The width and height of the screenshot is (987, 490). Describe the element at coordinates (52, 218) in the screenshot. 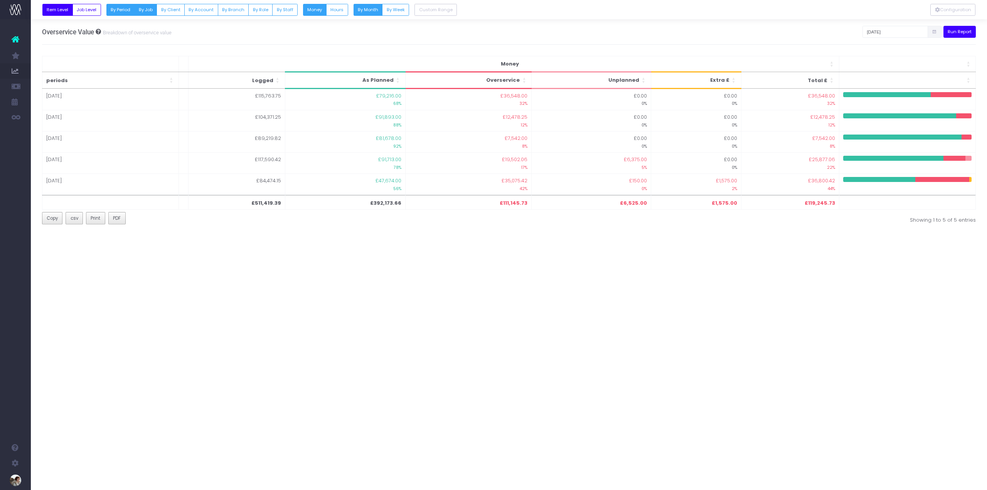

I see `button: Copy` at that location.